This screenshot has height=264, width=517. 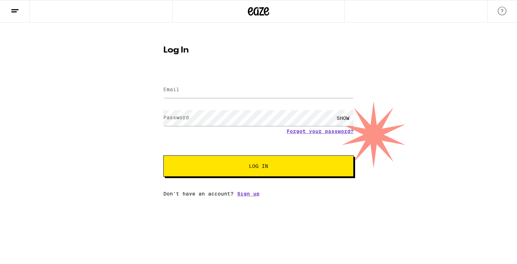 I want to click on label: Password, so click(x=176, y=117).